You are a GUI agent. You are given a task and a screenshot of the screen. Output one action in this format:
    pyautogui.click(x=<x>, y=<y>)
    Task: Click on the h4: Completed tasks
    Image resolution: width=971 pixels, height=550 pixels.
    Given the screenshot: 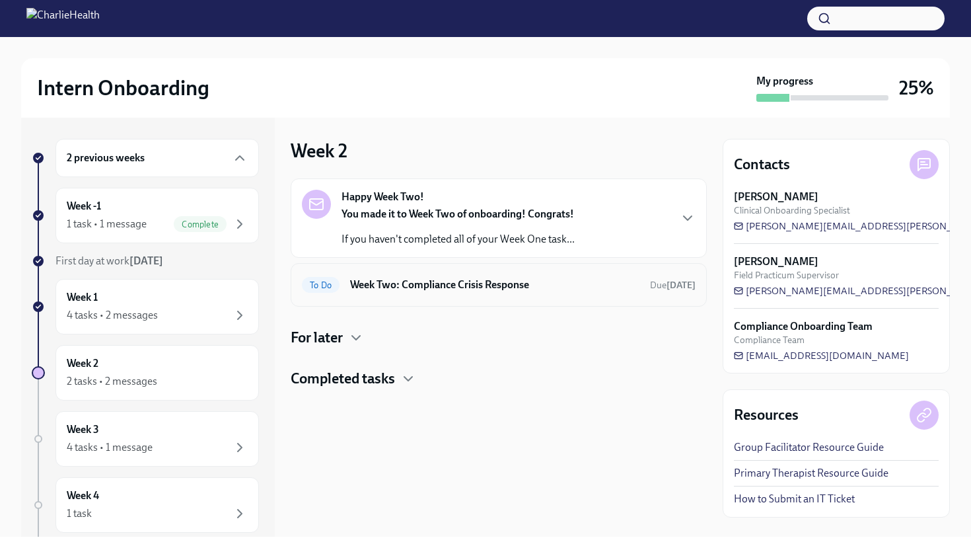 What is the action you would take?
    pyautogui.click(x=343, y=379)
    